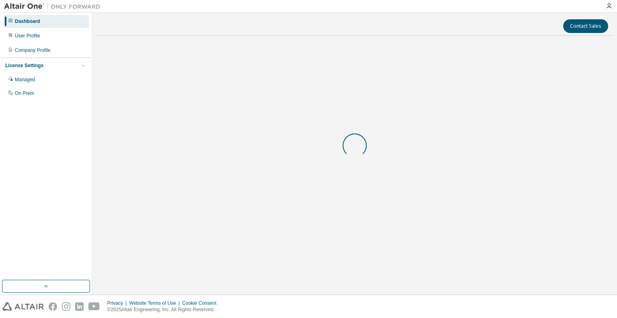 The height and width of the screenshot is (318, 617). Describe the element at coordinates (66, 306) in the screenshot. I see `img: instagram.svg` at that location.